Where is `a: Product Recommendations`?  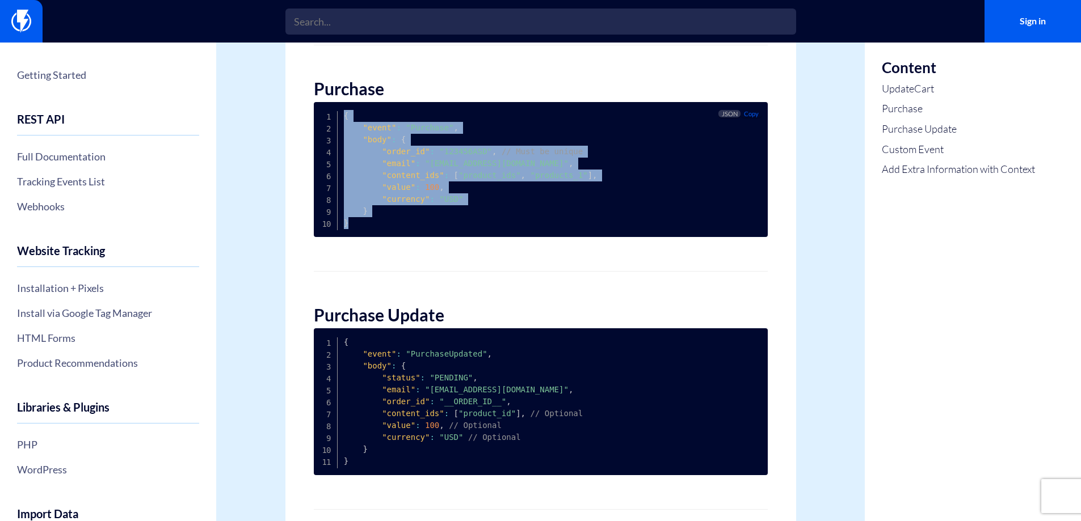
a: Product Recommendations is located at coordinates (108, 363).